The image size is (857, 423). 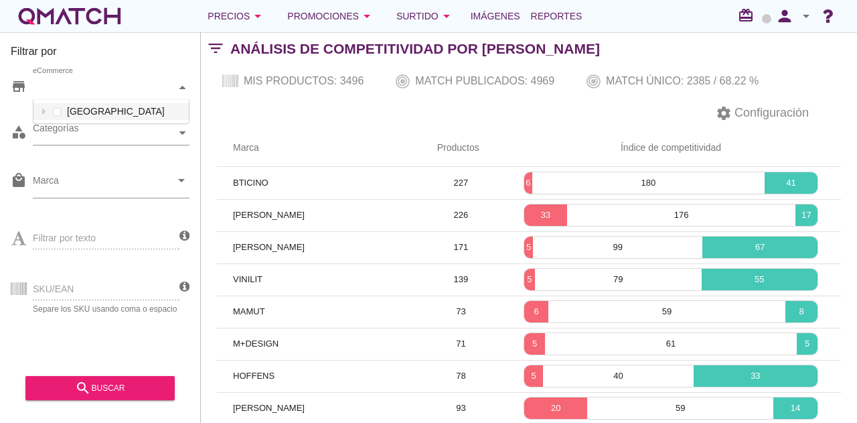 What do you see at coordinates (256, 343) in the screenshot?
I see `span: M+DESIGN` at bounding box center [256, 343].